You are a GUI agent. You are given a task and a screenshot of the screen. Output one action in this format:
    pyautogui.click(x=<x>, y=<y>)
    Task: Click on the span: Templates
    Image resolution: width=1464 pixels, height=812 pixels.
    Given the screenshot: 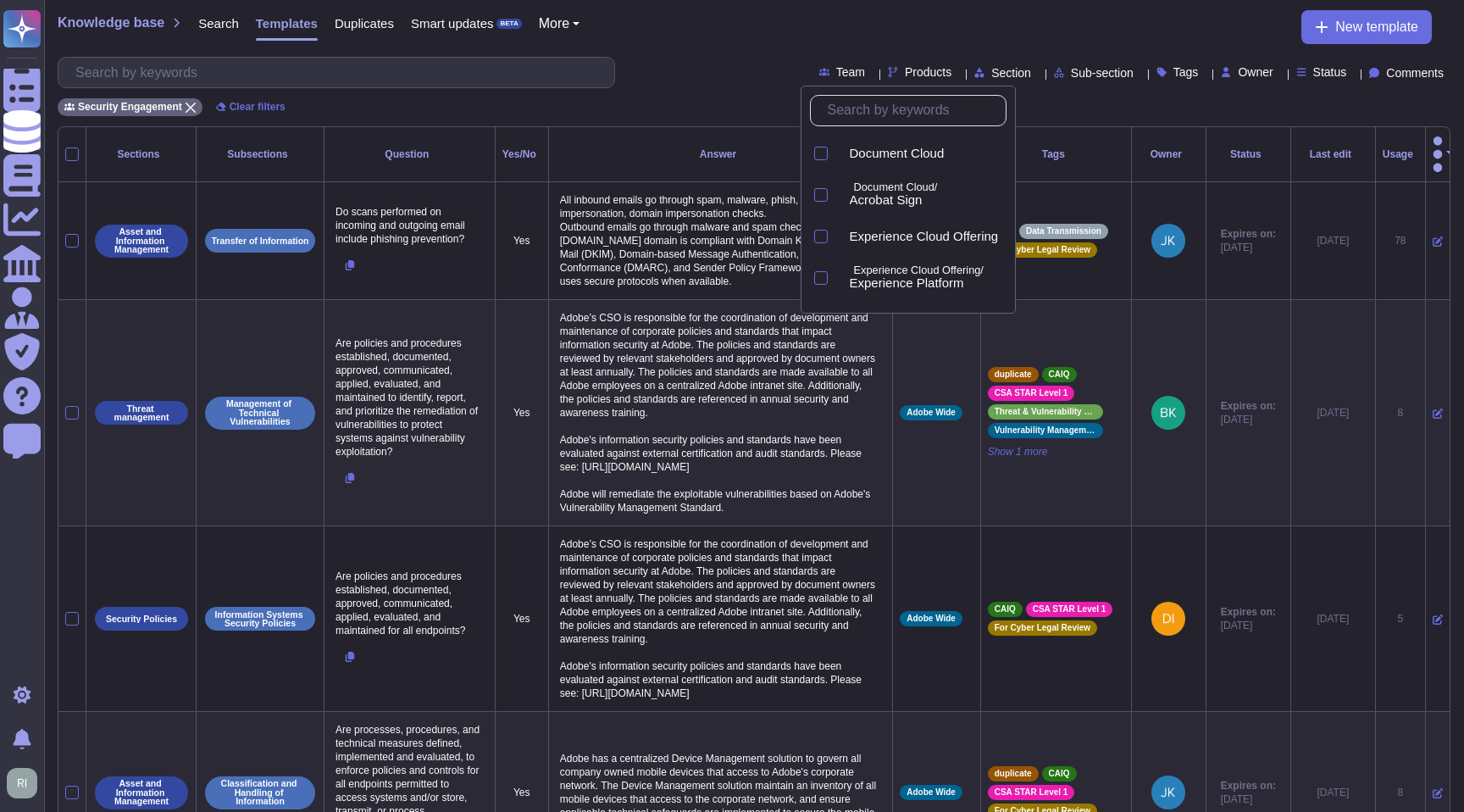 What is the action you would take?
    pyautogui.click(x=287, y=23)
    